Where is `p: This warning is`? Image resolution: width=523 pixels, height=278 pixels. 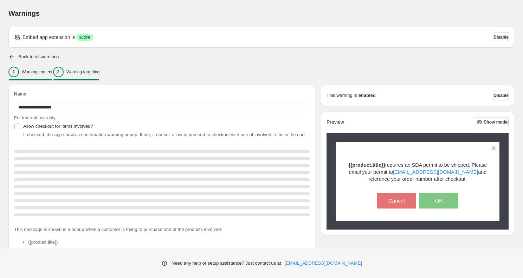 p: This warning is is located at coordinates (342, 96).